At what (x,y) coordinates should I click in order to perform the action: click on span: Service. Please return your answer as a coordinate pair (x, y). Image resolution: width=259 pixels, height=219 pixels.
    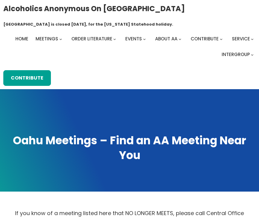
    Looking at the image, I should click on (241, 39).